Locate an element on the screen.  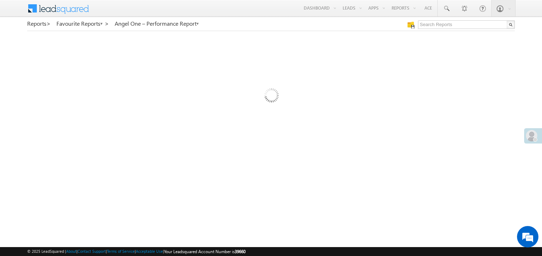
span: 39660 is located at coordinates (240, 251).